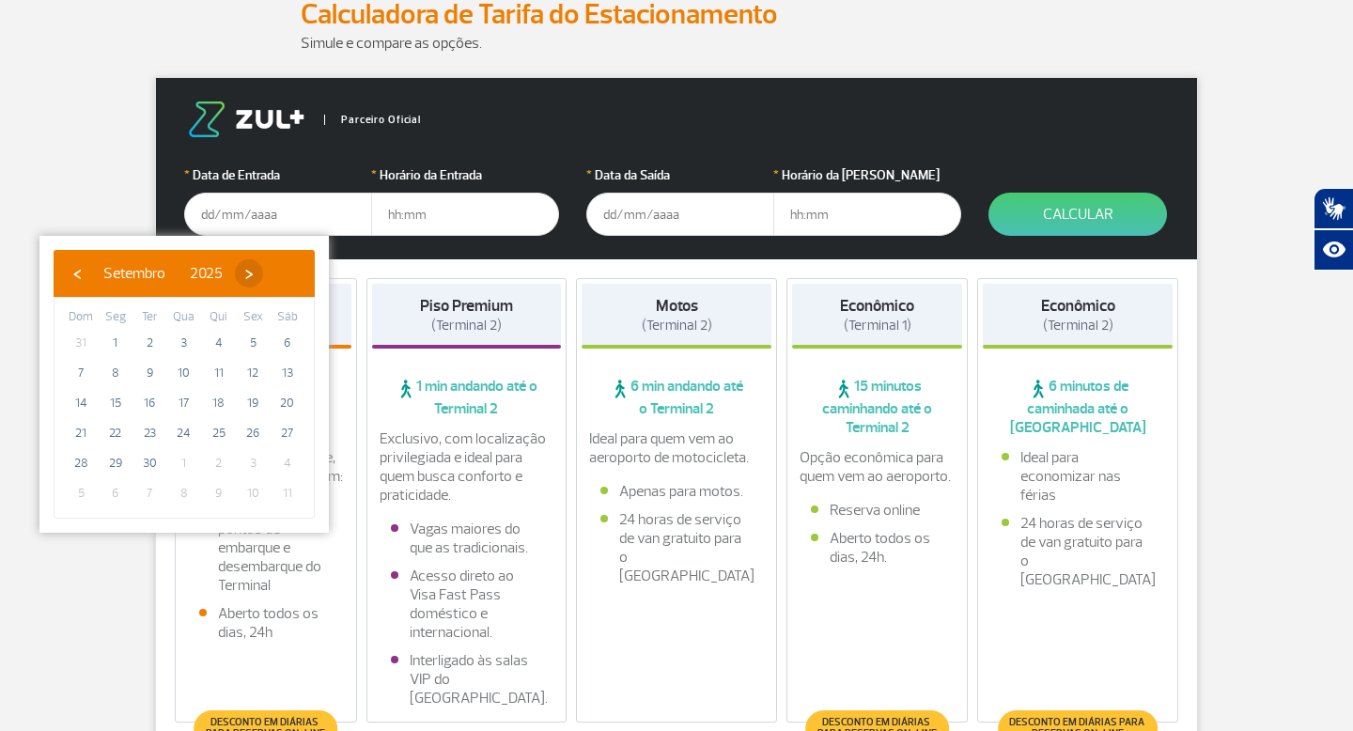  I want to click on button: Setembro, so click(134, 273).